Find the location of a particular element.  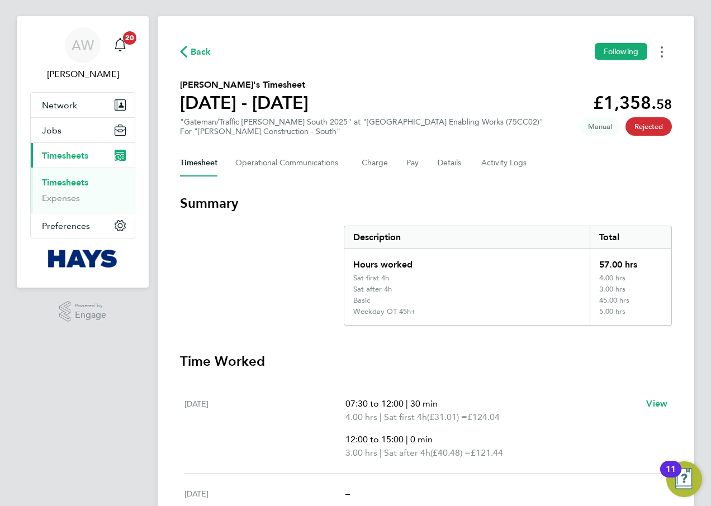

img: hays-logo-retina.png is located at coordinates (83, 259).